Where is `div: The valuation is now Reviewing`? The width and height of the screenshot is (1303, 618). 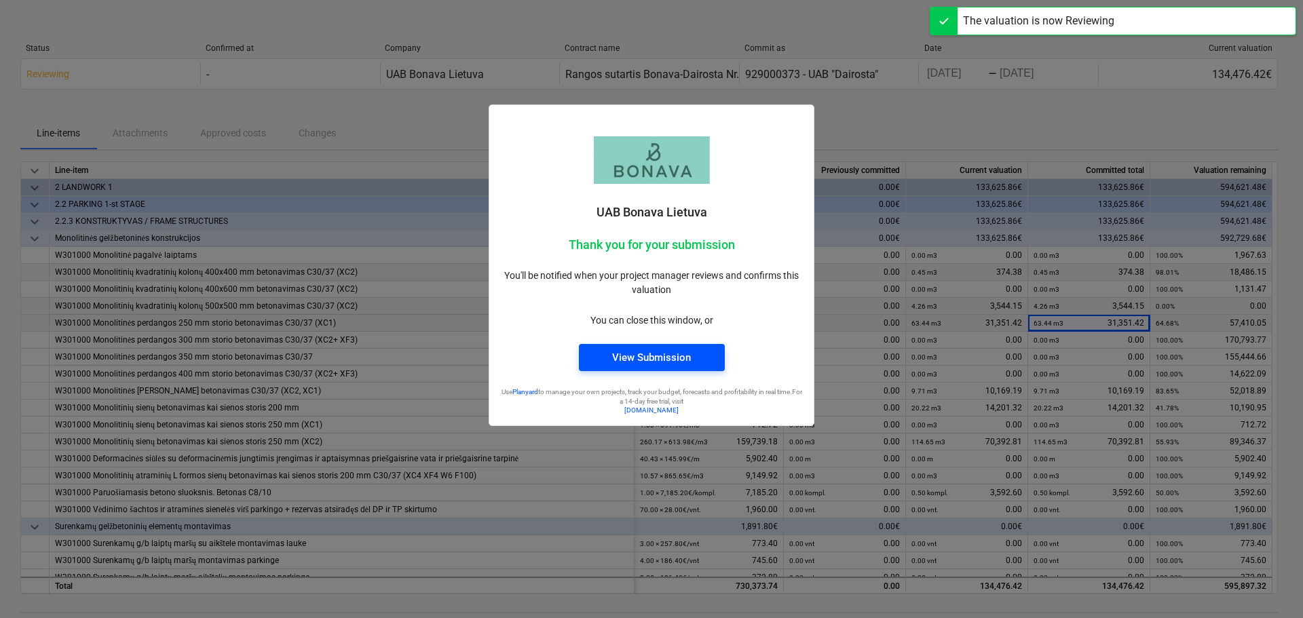
div: The valuation is now Reviewing is located at coordinates (1038, 21).